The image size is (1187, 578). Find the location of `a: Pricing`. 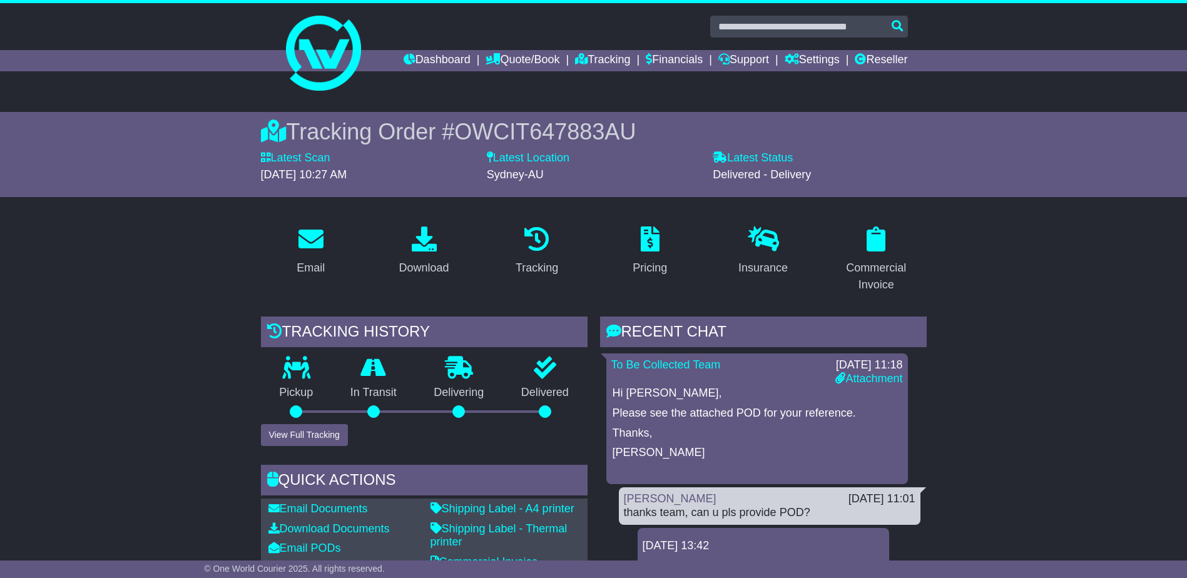

a: Pricing is located at coordinates (649, 251).